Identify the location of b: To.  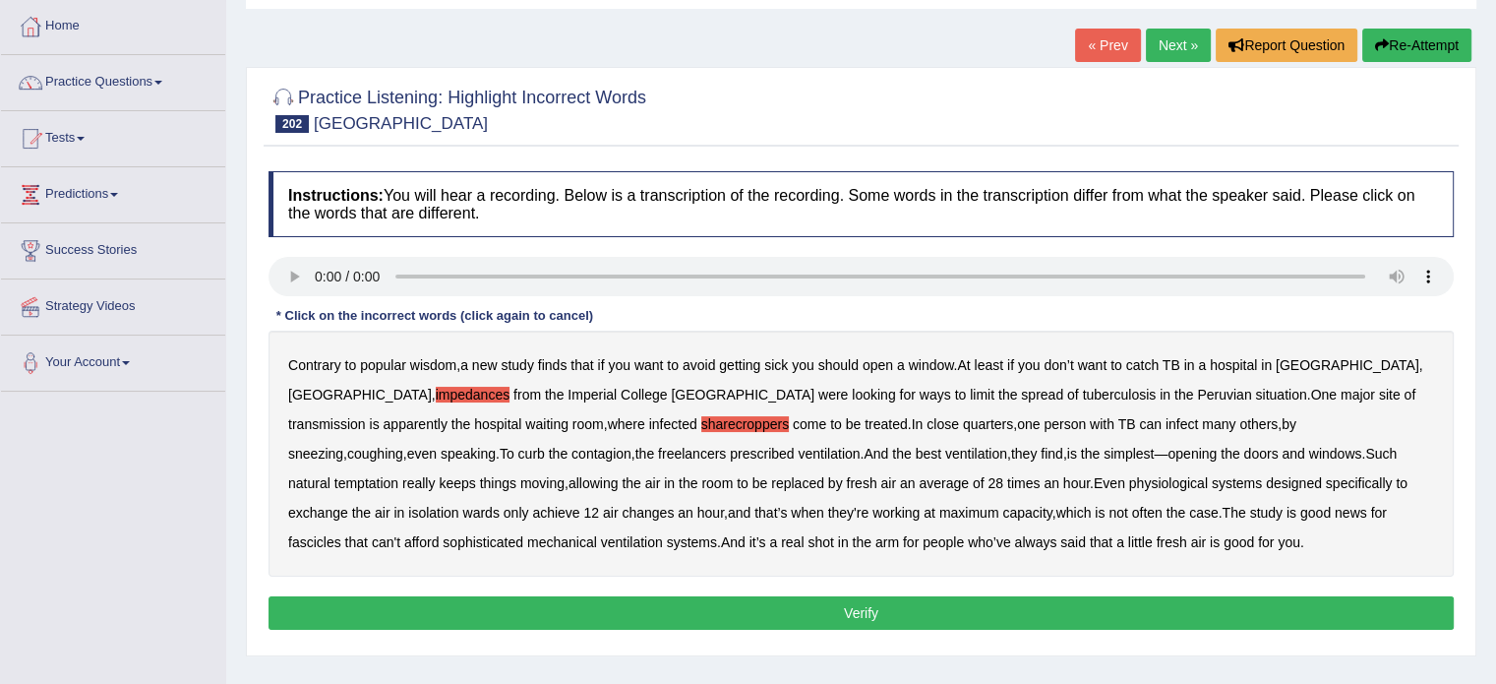
(506, 453).